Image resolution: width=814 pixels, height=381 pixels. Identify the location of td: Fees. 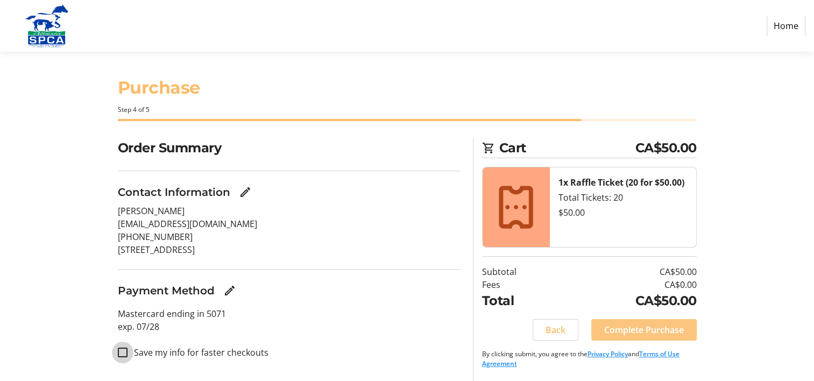
(520, 285).